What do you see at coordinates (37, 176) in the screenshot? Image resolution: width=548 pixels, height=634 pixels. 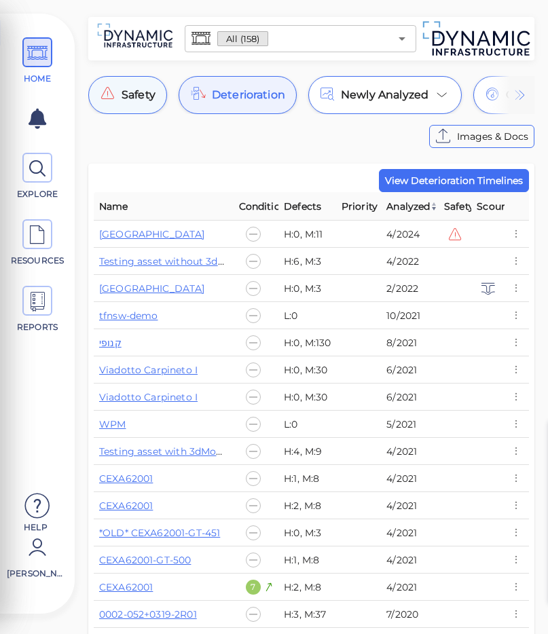 I see `a: EXPLORE` at bounding box center [37, 176].